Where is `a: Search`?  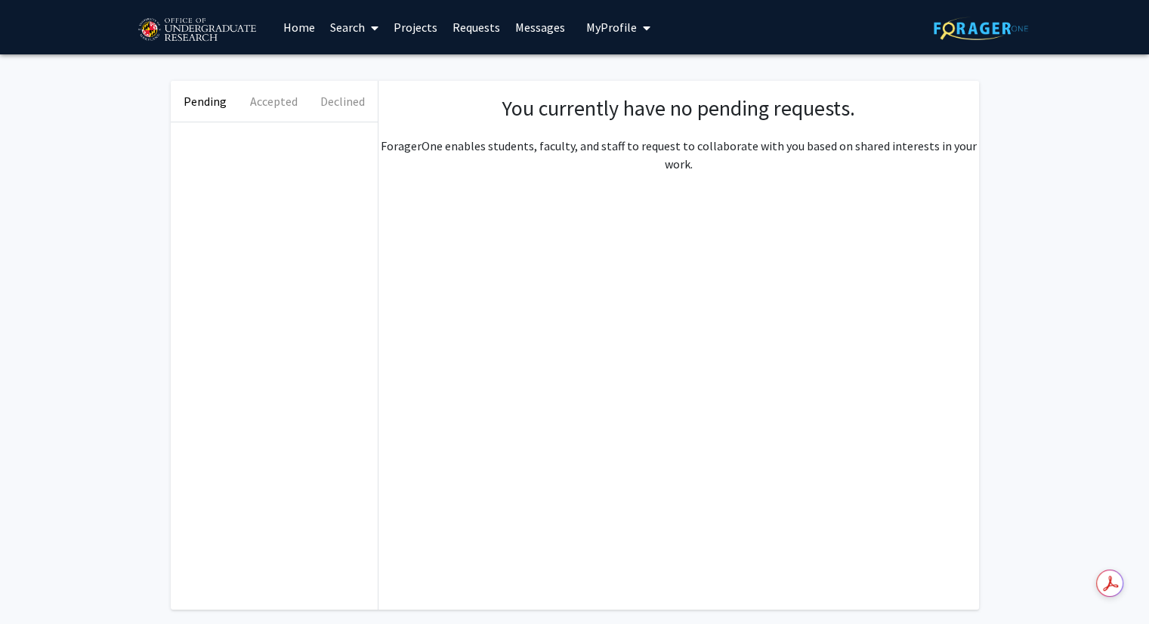 a: Search is located at coordinates (354, 27).